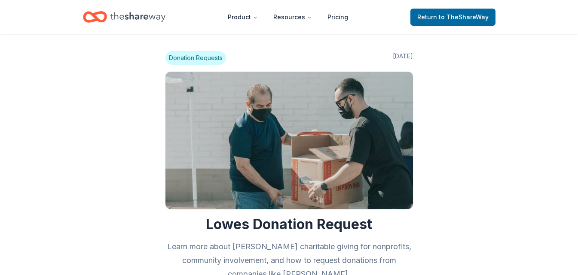 This screenshot has width=578, height=275. Describe the element at coordinates (289, 141) in the screenshot. I see `img: Image for Lowes Donation Request` at that location.